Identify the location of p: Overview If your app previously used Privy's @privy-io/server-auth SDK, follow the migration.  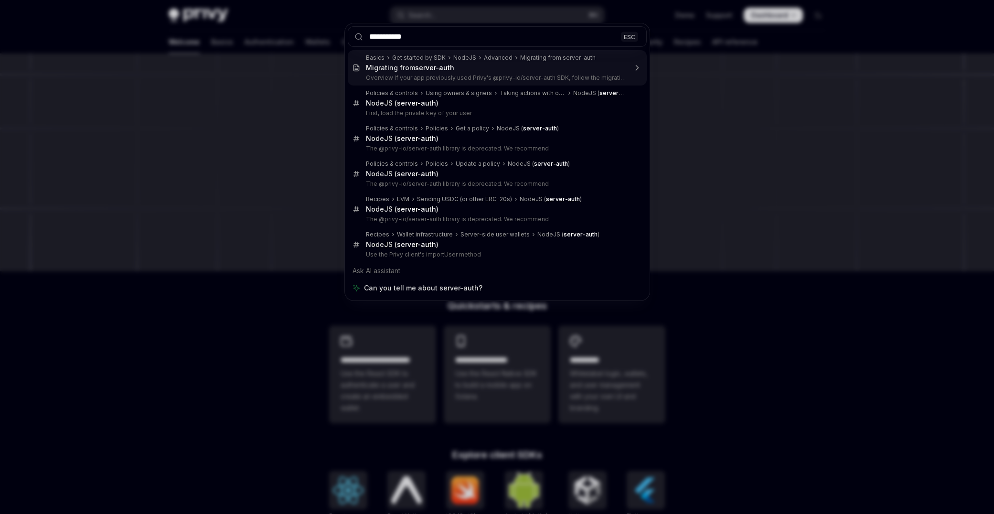
(496, 78).